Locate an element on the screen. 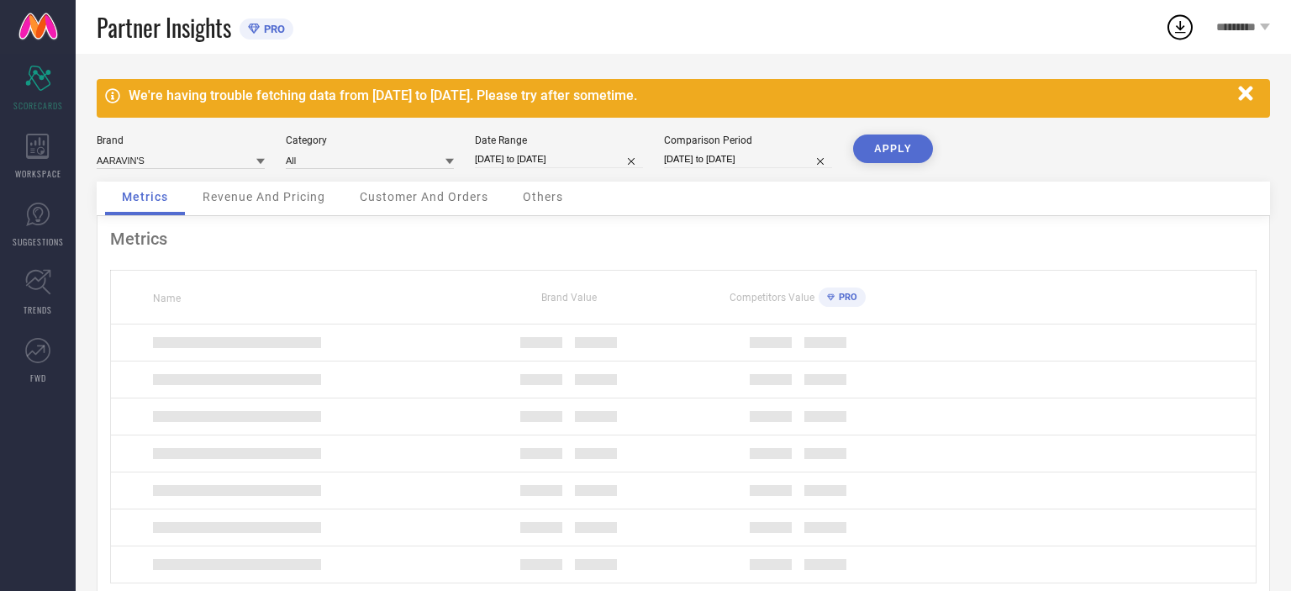 This screenshot has width=1291, height=591. div: Metrics is located at coordinates (683, 239).